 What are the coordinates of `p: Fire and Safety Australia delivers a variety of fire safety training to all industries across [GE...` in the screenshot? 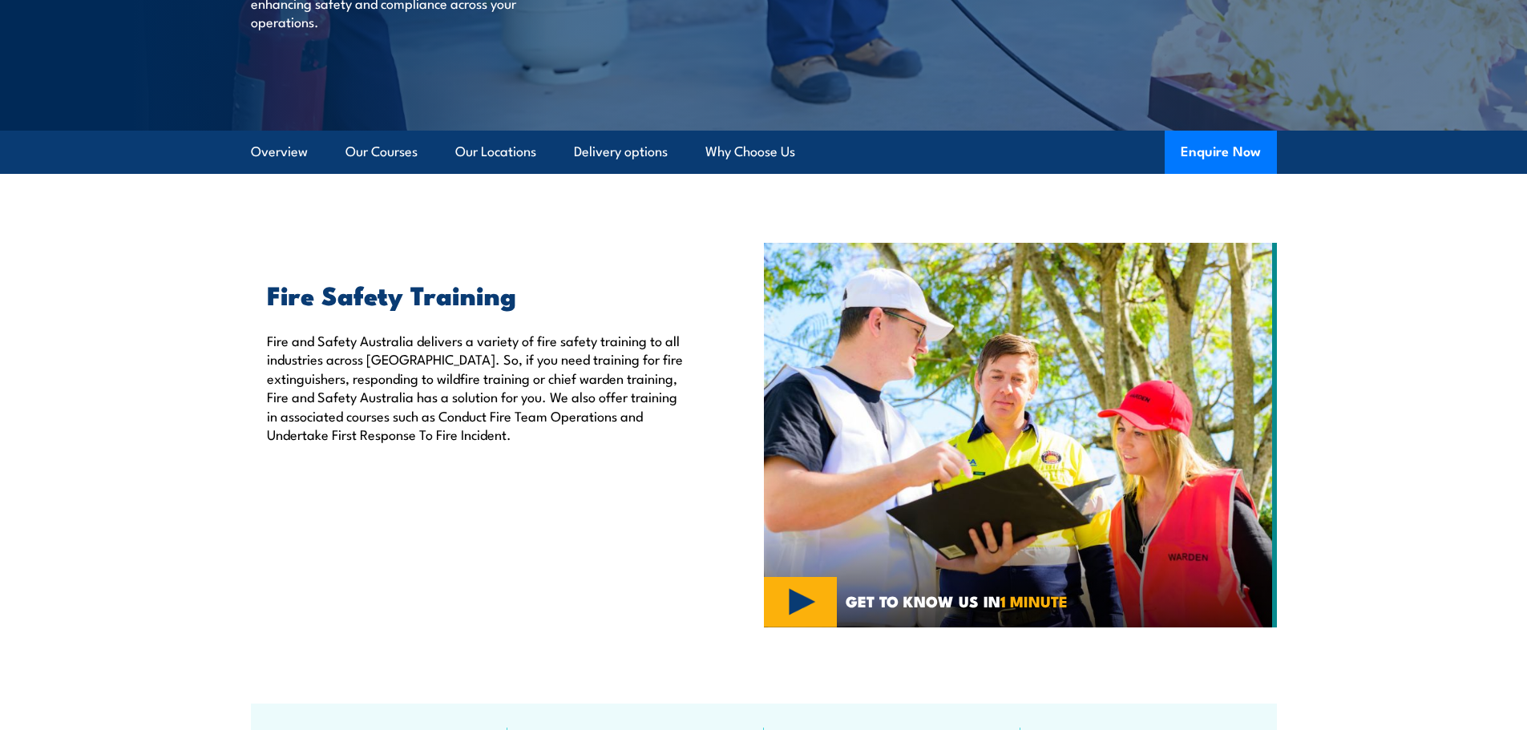 It's located at (479, 387).